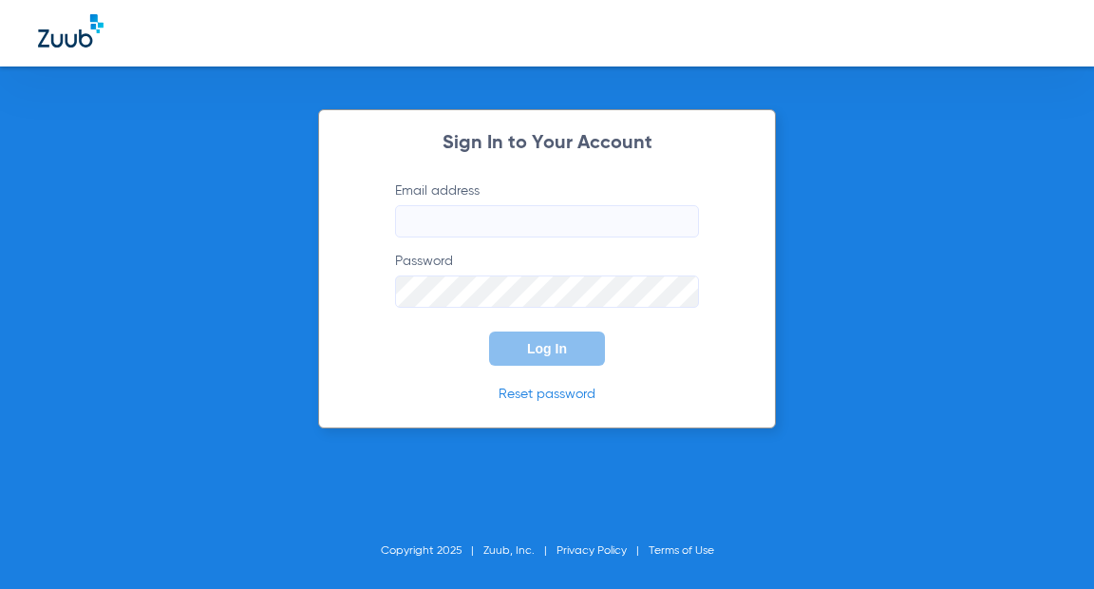  What do you see at coordinates (547, 292) in the screenshot?
I see `input: Password` at bounding box center [547, 292].